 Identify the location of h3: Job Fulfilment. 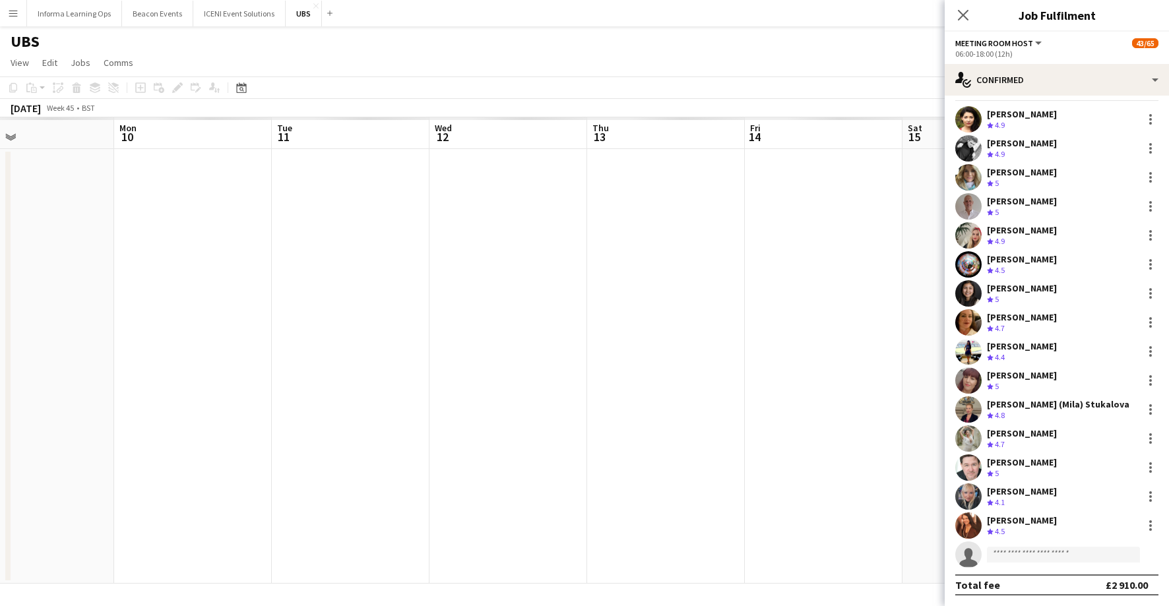
(1057, 15).